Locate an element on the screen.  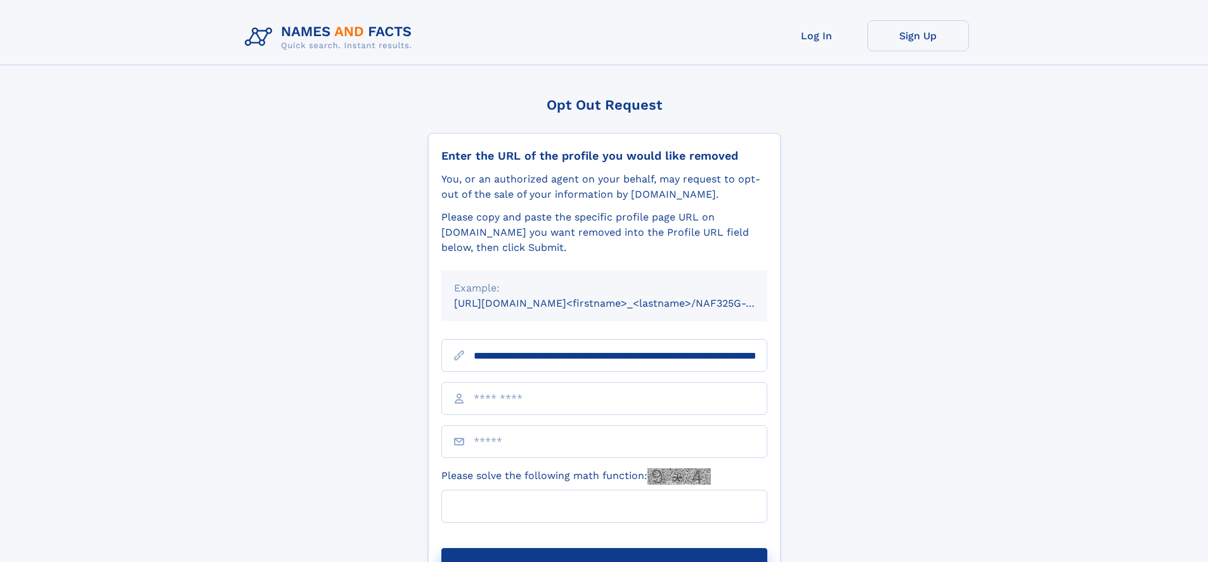
div: Opt Out Request is located at coordinates (604, 105).